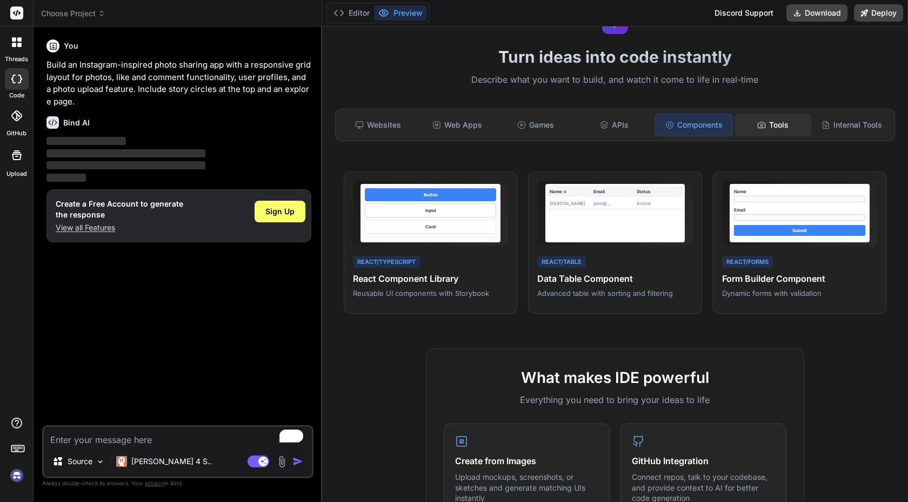 Image resolution: width=908 pixels, height=502 pixels. I want to click on p: Source, so click(80, 461).